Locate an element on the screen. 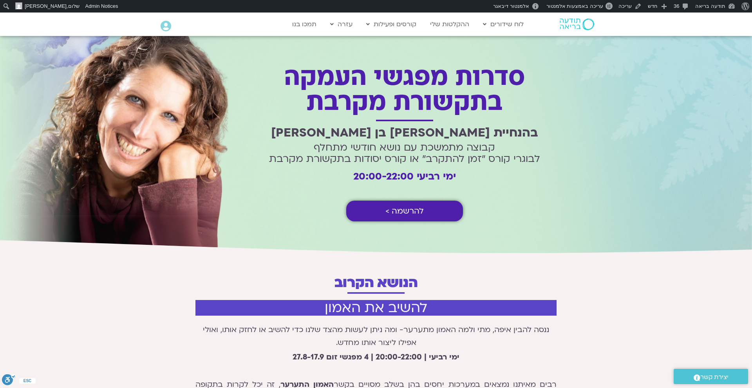  a: עזרה is located at coordinates (341, 24).